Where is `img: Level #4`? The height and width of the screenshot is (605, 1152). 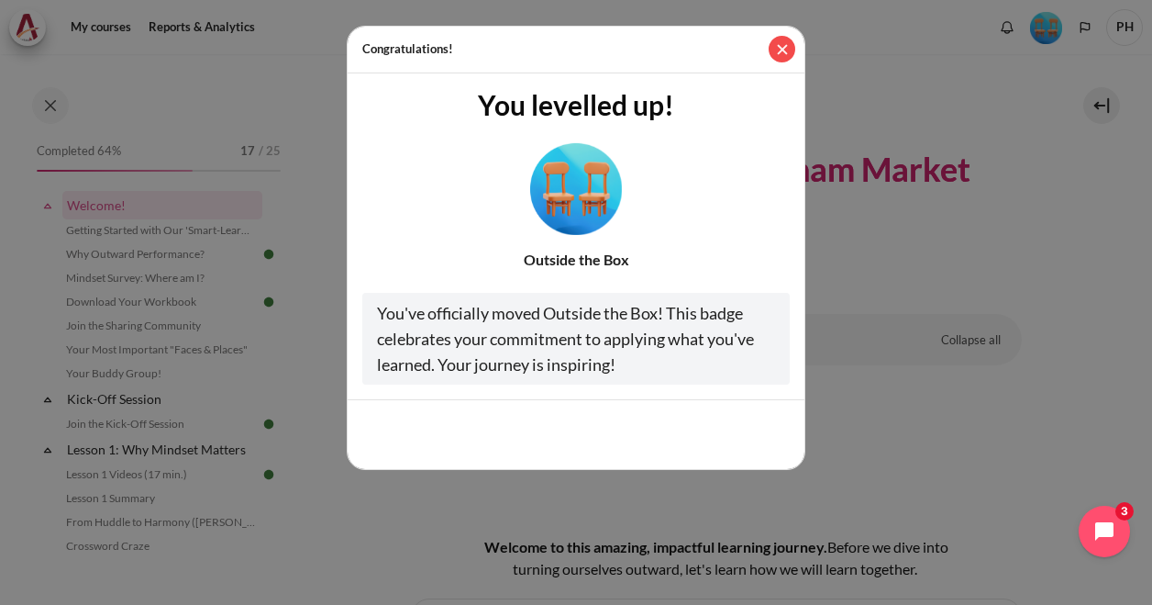
img: Level #4 is located at coordinates (576, 188).